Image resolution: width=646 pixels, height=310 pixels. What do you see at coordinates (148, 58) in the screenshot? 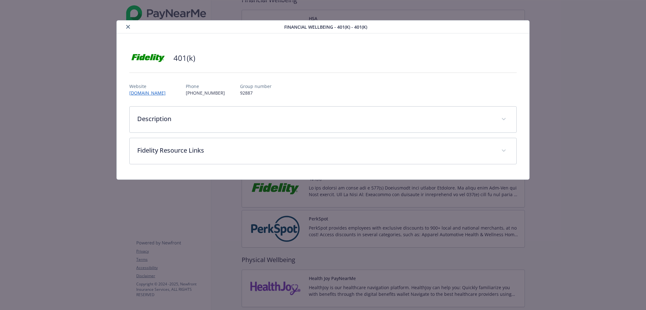
I see `img: Fidelity Investments` at bounding box center [148, 58].